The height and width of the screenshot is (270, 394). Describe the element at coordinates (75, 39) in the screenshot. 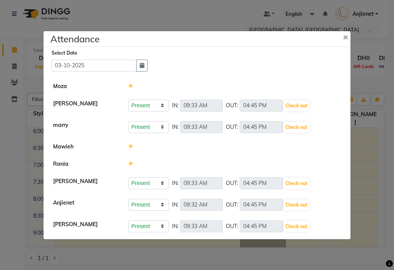

I see `h4: Attendance` at that location.